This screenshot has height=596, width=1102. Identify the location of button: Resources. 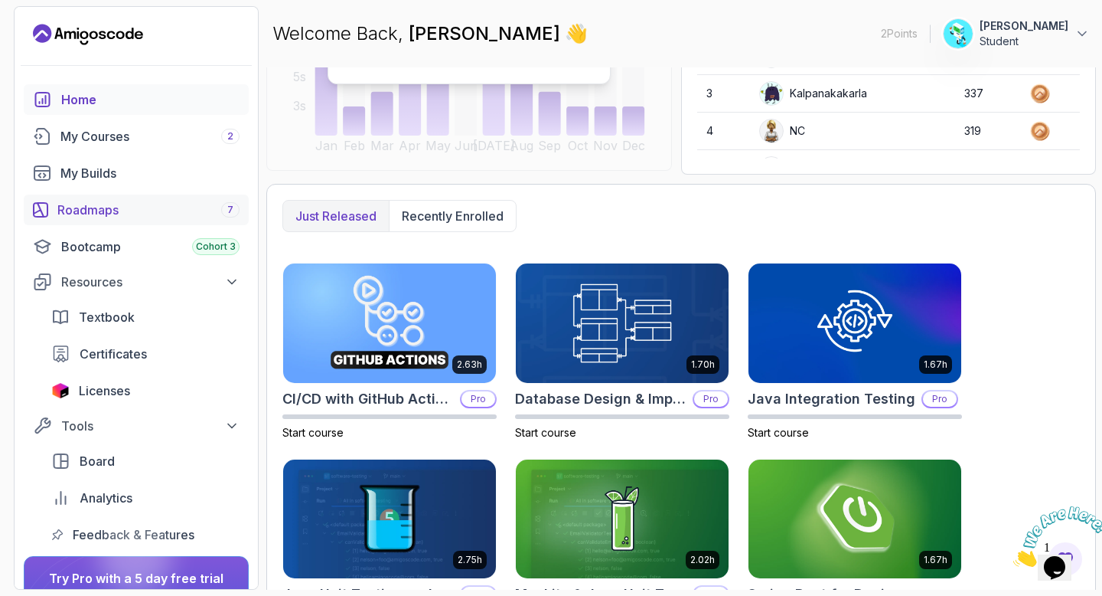
(136, 282).